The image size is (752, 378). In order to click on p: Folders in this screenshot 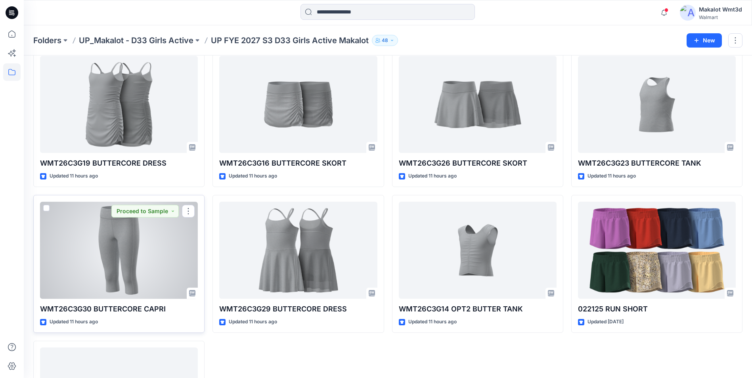, I will do `click(47, 40)`.